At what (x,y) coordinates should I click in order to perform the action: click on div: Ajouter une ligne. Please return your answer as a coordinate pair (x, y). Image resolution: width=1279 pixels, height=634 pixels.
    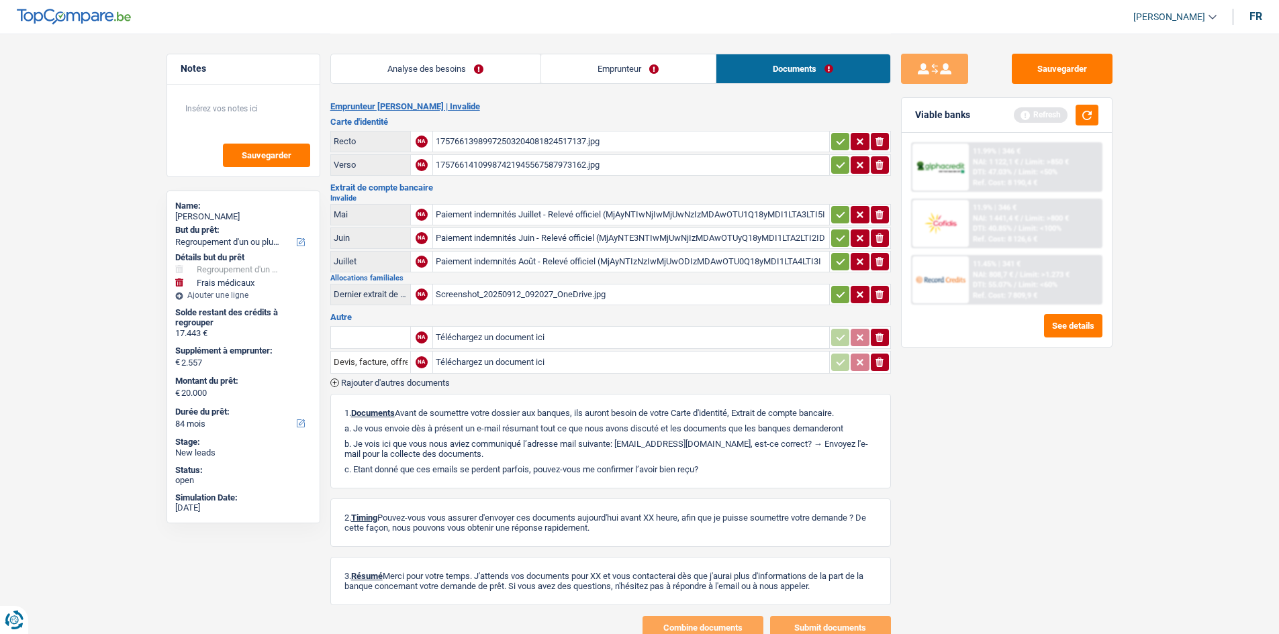
    Looking at the image, I should click on (243, 295).